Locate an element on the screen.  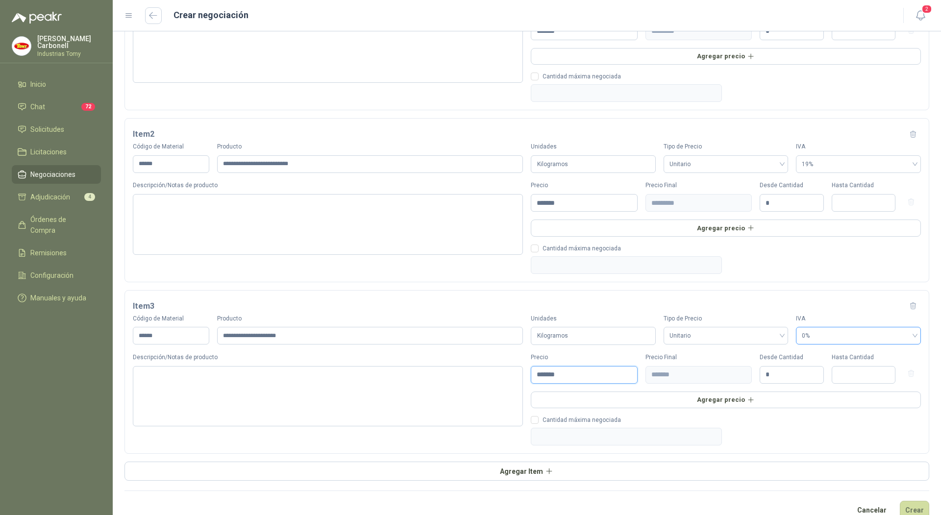
a: Configuración is located at coordinates (56, 276).